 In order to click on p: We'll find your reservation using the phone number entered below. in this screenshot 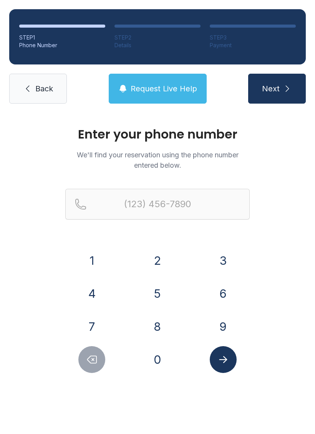, I will do `click(157, 160)`.